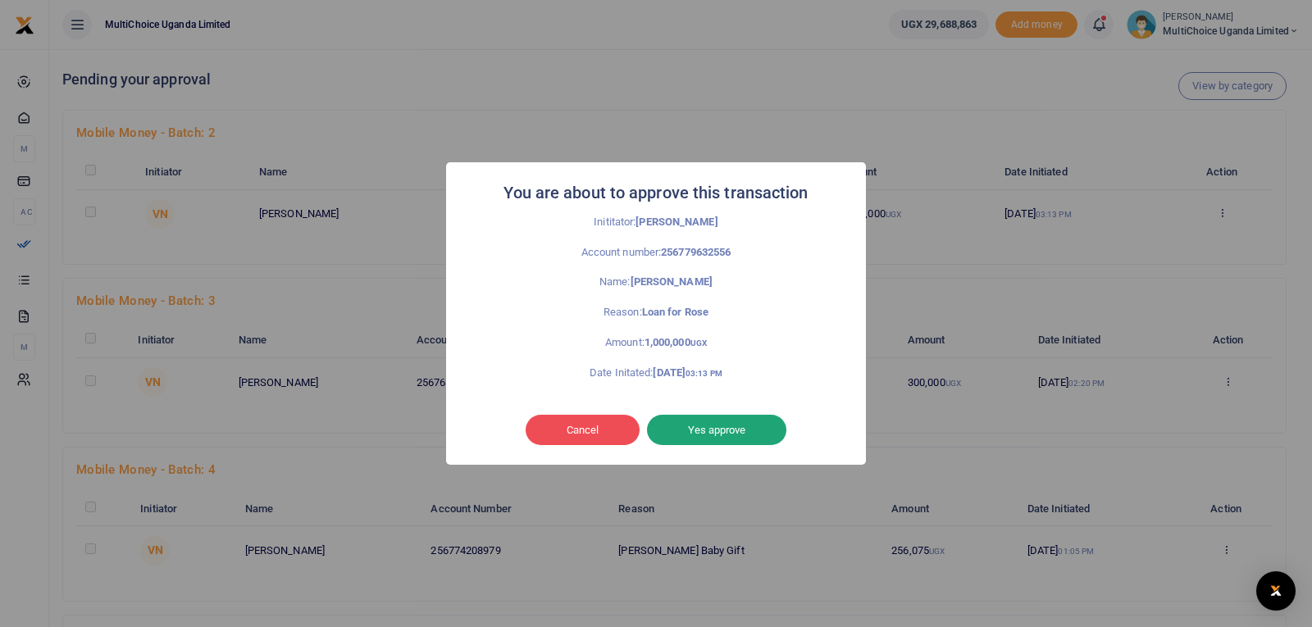 The width and height of the screenshot is (1312, 627). Describe the element at coordinates (1276, 591) in the screenshot. I see `div: Open Intercom Messenger` at that location.